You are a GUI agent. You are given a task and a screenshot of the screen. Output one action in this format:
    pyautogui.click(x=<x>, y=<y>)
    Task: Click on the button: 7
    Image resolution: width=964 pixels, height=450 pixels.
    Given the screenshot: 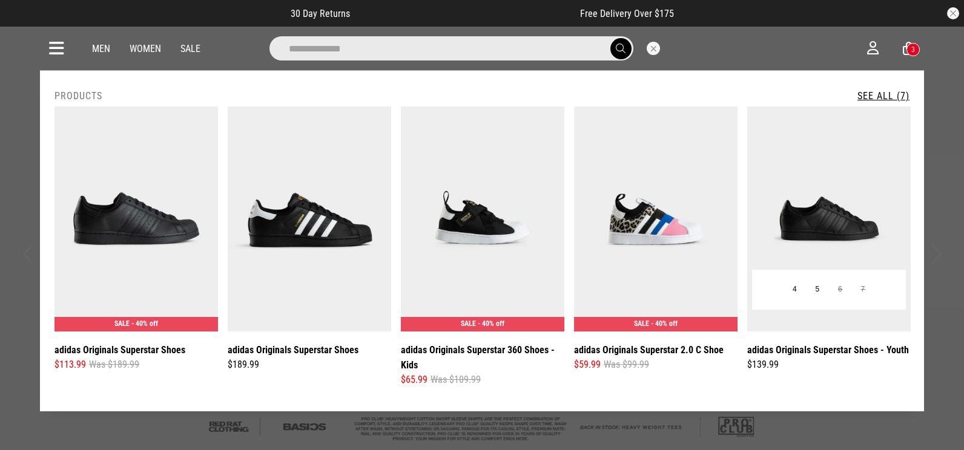 What is the action you would take?
    pyautogui.click(x=862, y=290)
    